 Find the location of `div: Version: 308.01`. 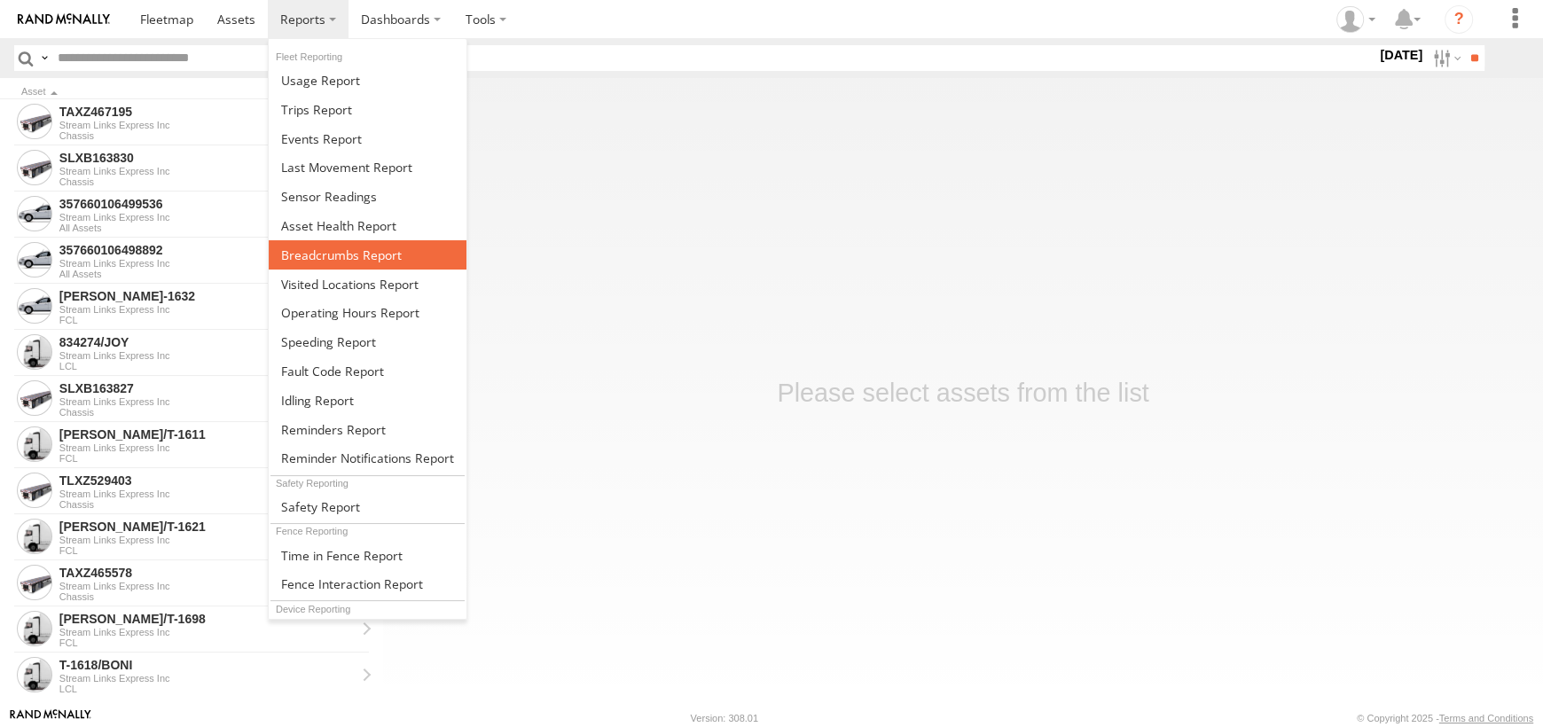

div: Version: 308.01 is located at coordinates (724, 718).